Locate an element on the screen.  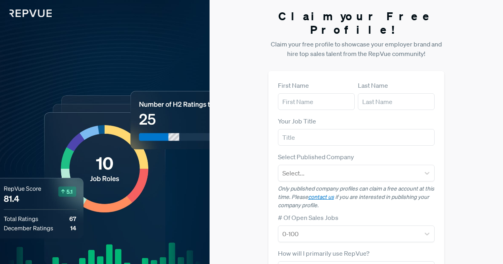
p: Claim your free profile to showcase your employer brand and hire top sales talent from the RepVue... is located at coordinates (356, 49).